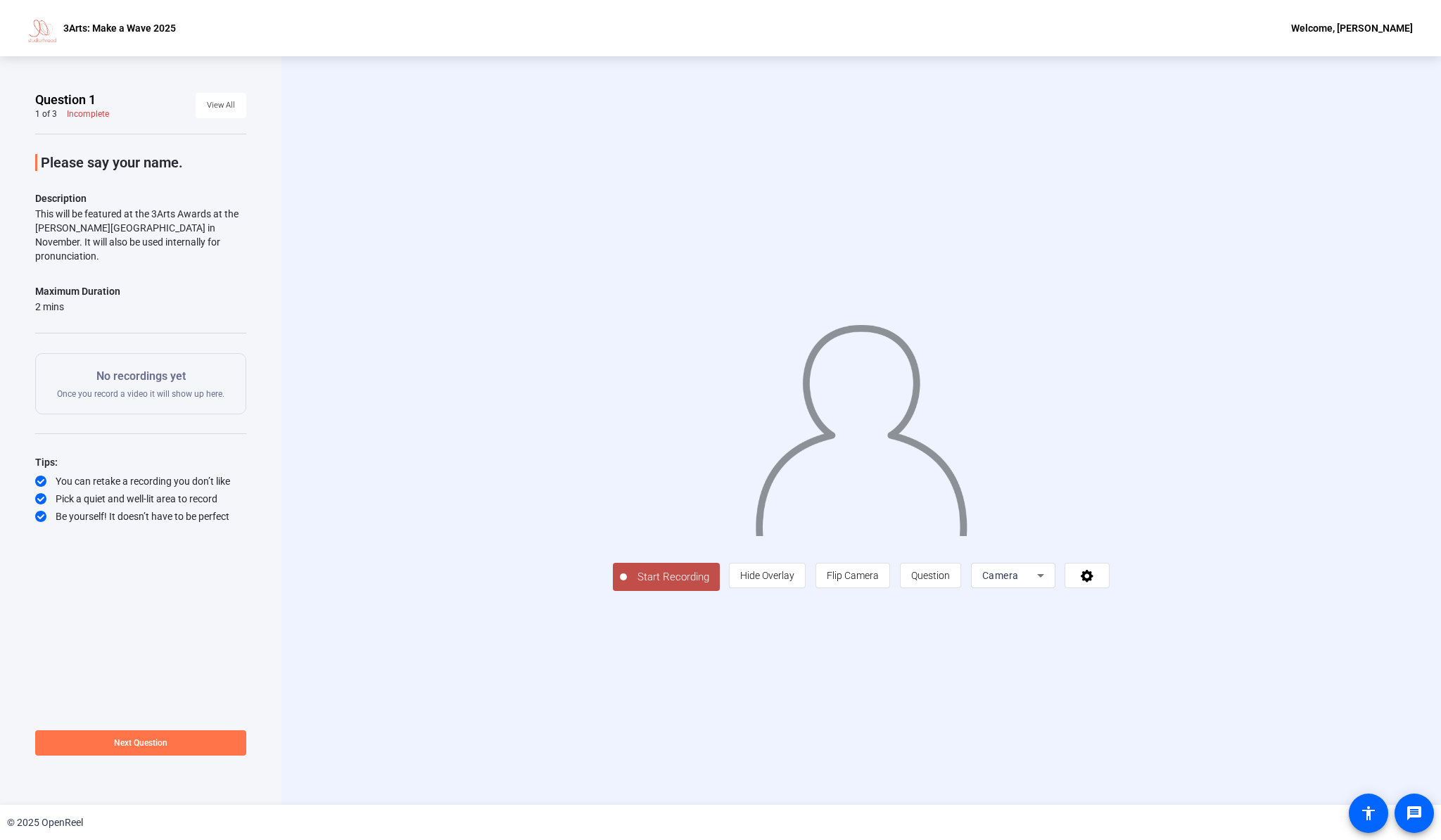  I want to click on span: Flip Camera, so click(853, 575).